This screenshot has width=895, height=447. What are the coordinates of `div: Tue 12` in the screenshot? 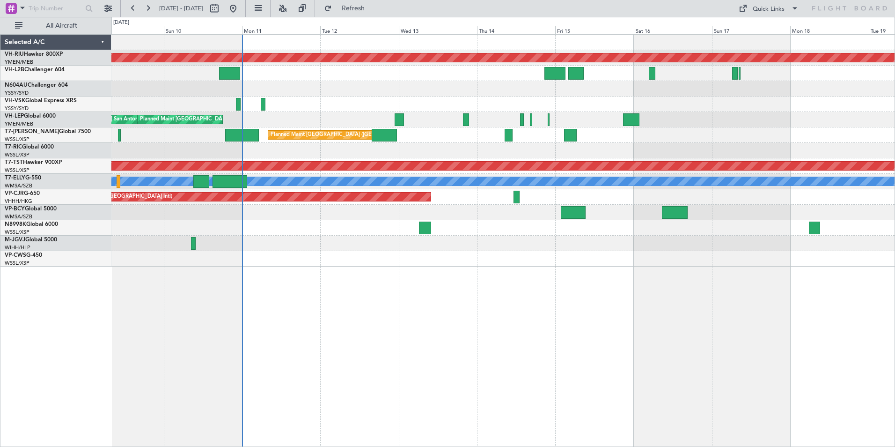 It's located at (359, 30).